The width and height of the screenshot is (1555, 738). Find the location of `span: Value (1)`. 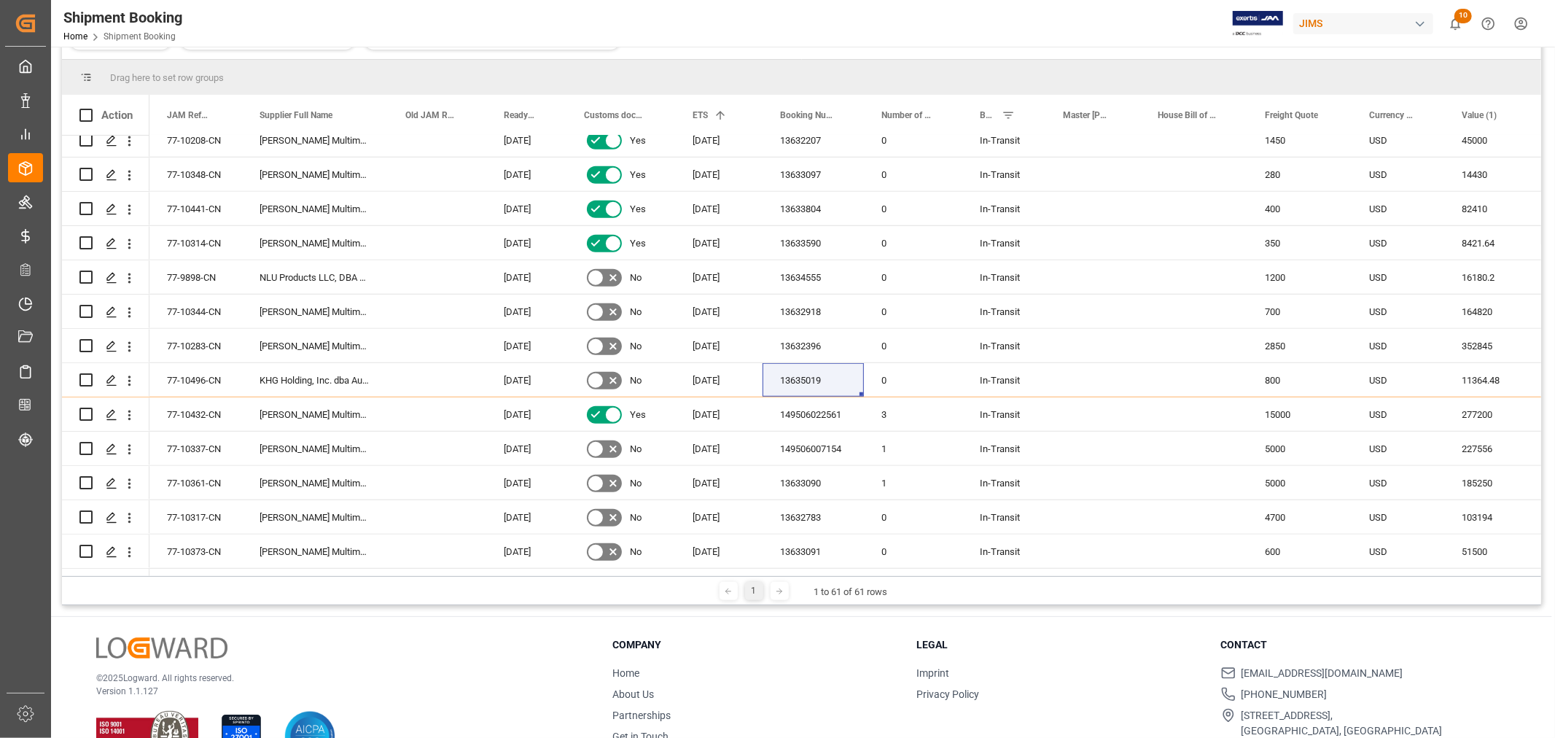

span: Value (1) is located at coordinates (1479, 115).